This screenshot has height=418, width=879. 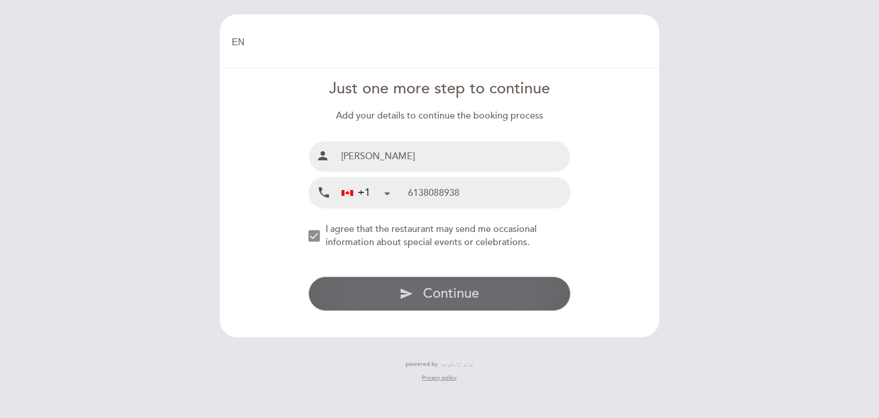 I want to click on i: local_phone, so click(x=324, y=192).